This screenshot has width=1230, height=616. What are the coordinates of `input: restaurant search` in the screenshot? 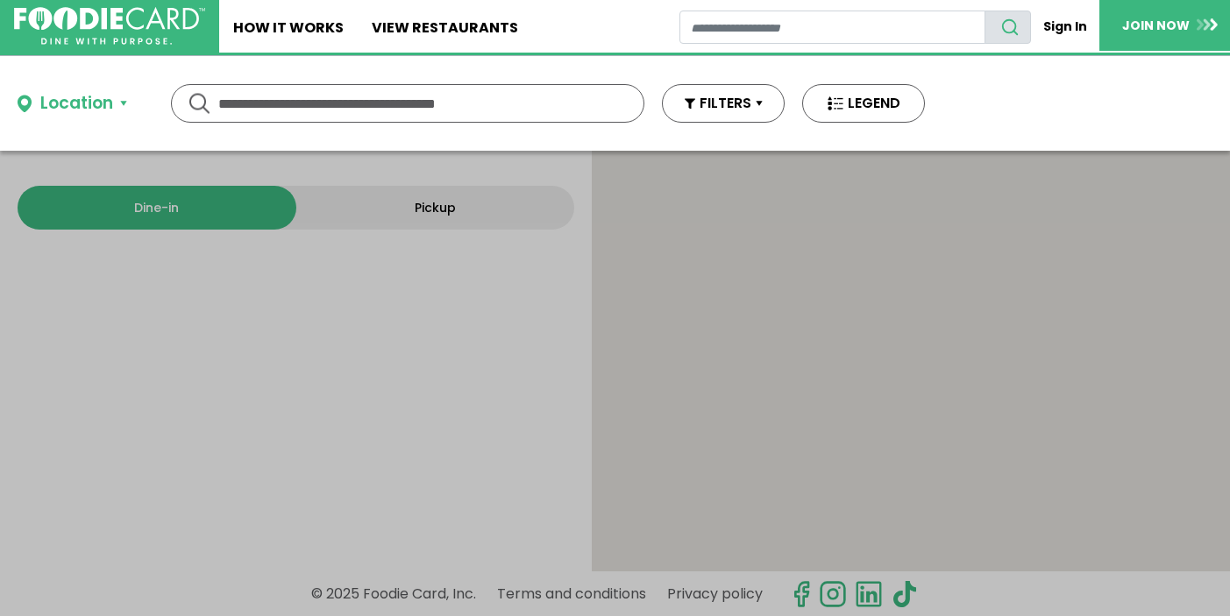 It's located at (832, 27).